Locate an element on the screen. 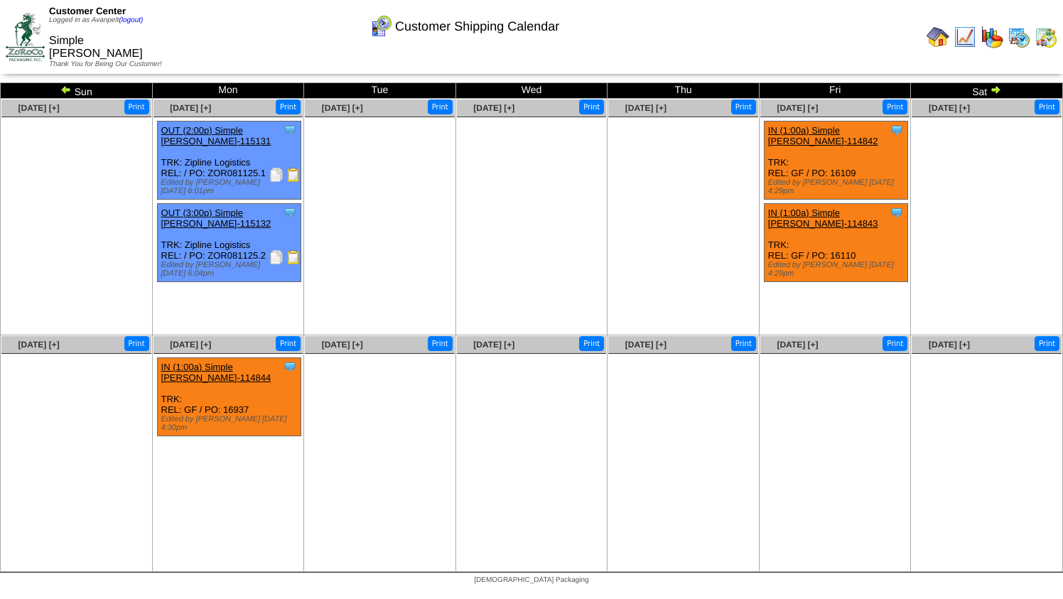  div: TRK: REL: GF / PO: 16109 is located at coordinates (836, 161).